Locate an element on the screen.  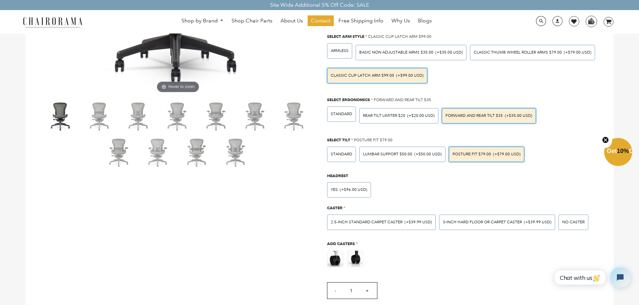
a: Why Us is located at coordinates (400, 21).